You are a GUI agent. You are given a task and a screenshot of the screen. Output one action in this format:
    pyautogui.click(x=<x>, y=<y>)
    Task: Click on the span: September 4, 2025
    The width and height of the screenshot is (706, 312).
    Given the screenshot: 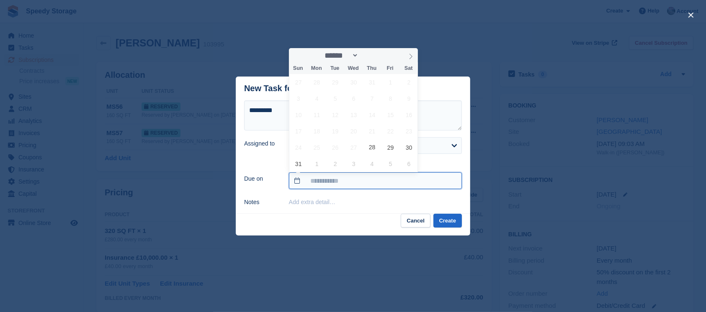 What is the action you would take?
    pyautogui.click(x=372, y=164)
    